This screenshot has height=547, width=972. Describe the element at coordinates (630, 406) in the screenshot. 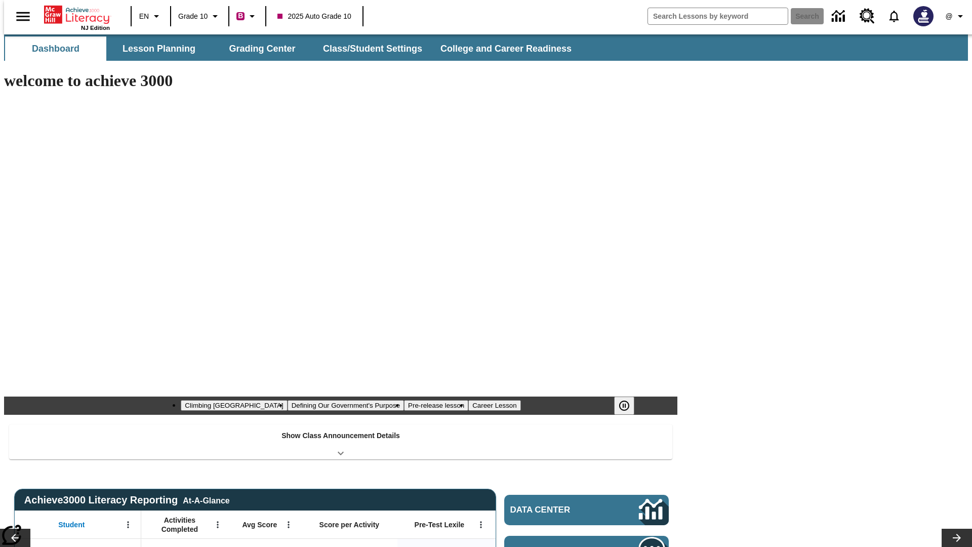

I see `div: Pause` at that location.